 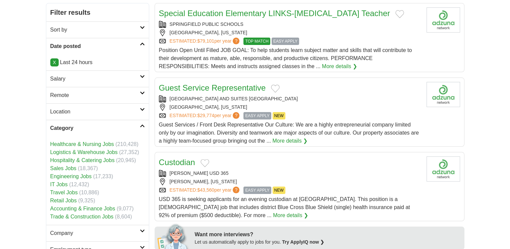 I want to click on a: Logistics & Warehouse Jobs, so click(x=84, y=152).